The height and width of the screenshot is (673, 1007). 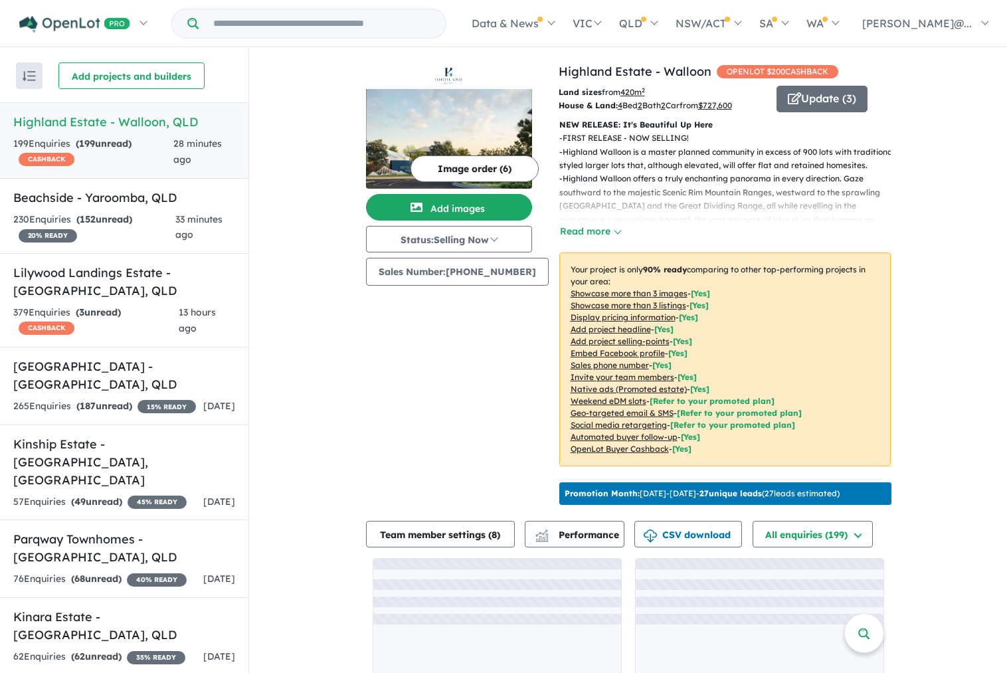 I want to click on img: bar-chart.svg, so click(x=542, y=537).